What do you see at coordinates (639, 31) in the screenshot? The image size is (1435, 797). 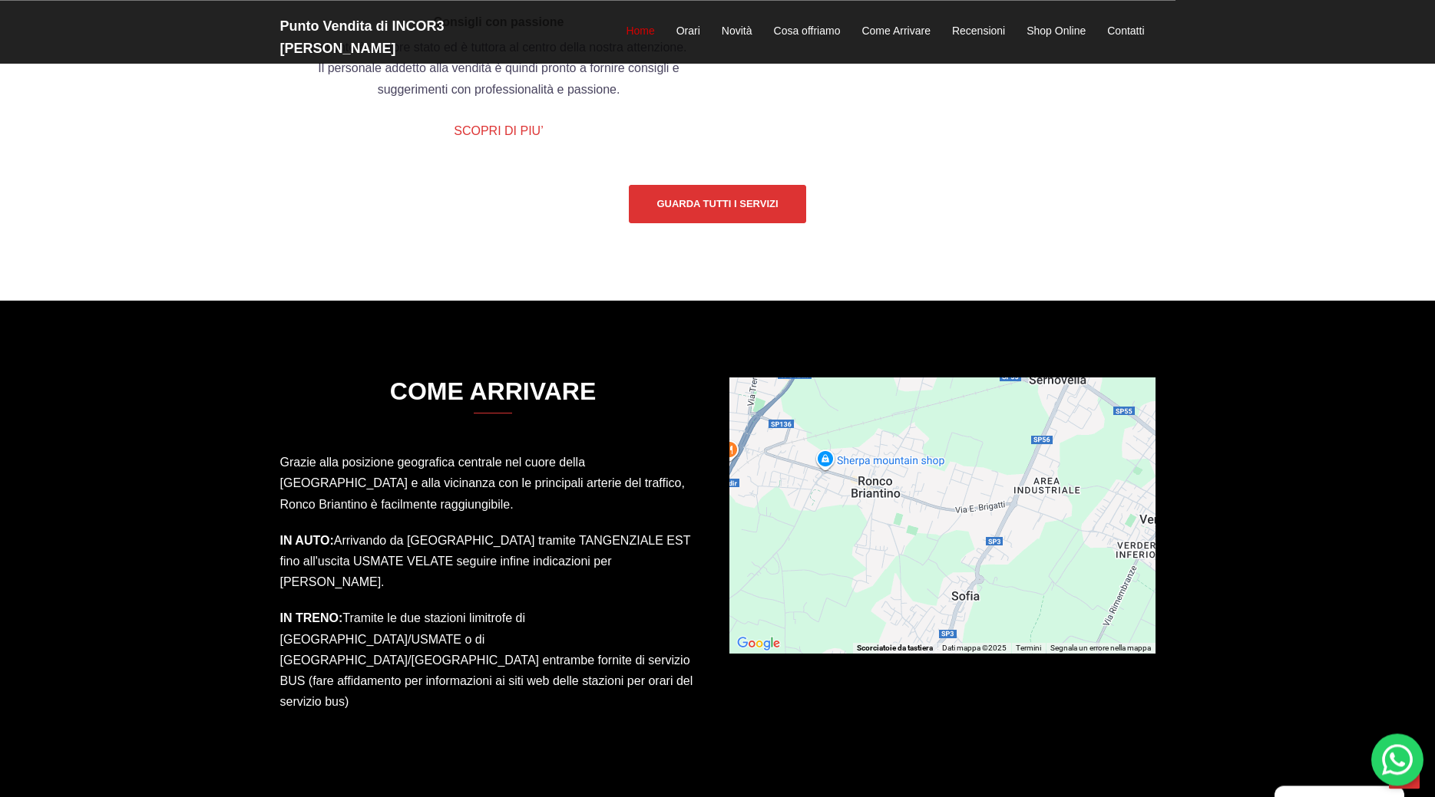 I see `a: Home` at bounding box center [639, 31].